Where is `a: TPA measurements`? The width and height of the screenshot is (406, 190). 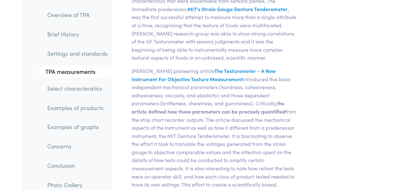 a: TPA measurements is located at coordinates (76, 72).